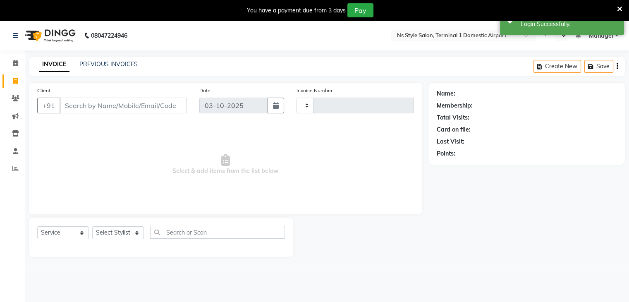  Describe the element at coordinates (454, 129) in the screenshot. I see `div: Card on file:` at that location.